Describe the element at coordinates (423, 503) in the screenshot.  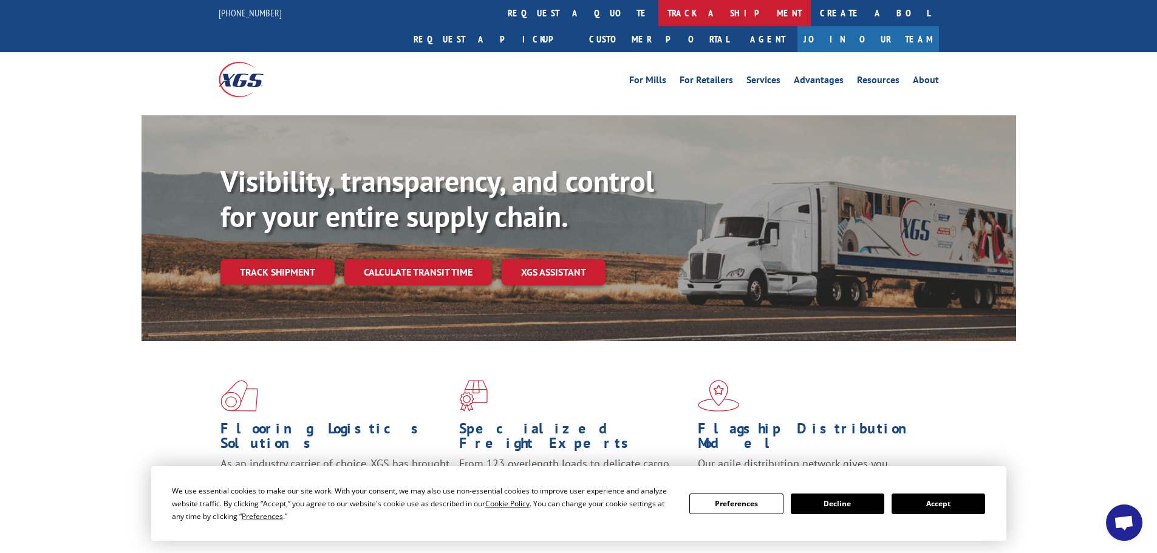
I see `div: We use essential cookies to make our site work. With your consent, we may also use non-essential ...` at that location.